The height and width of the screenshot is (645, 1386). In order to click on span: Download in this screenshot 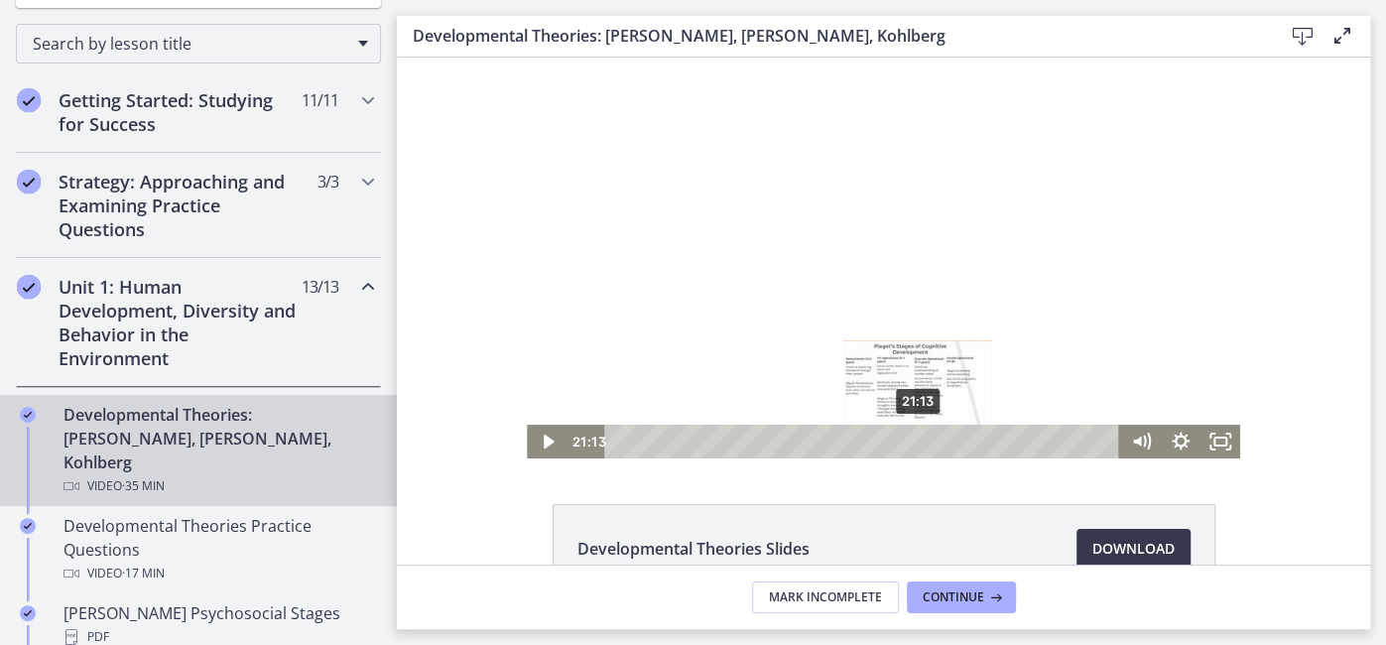, I will do `click(1133, 549)`.